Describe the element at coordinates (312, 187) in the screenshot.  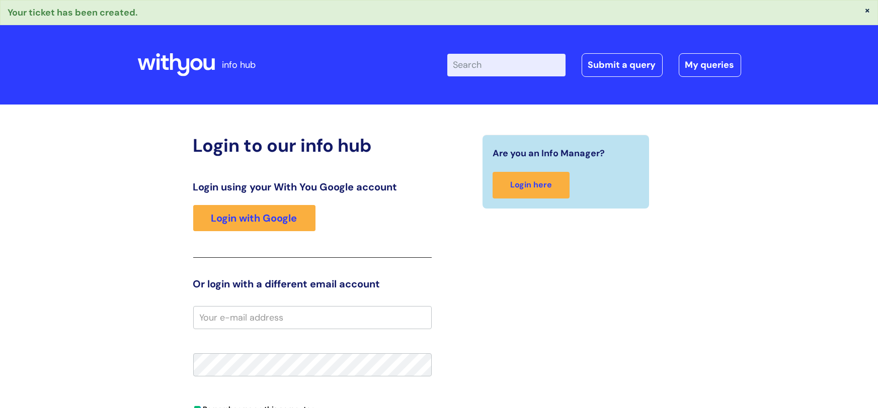
I see `h3: Login using your With You Google account` at that location.